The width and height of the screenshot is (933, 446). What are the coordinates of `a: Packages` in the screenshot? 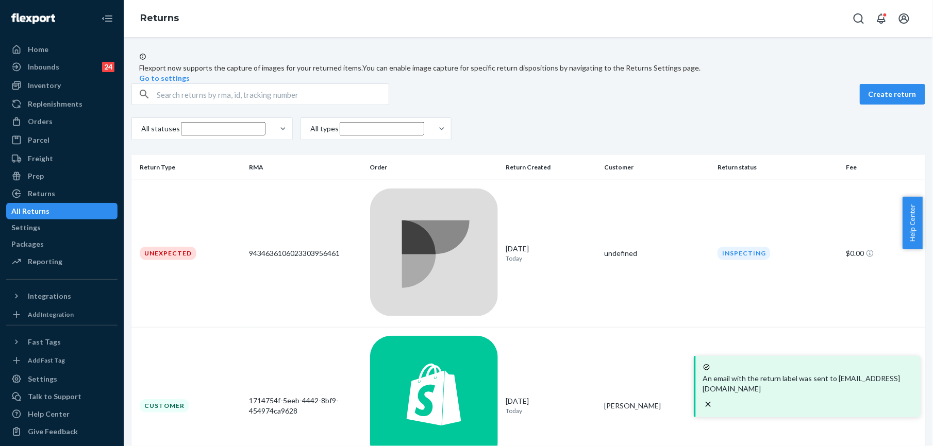 It's located at (62, 244).